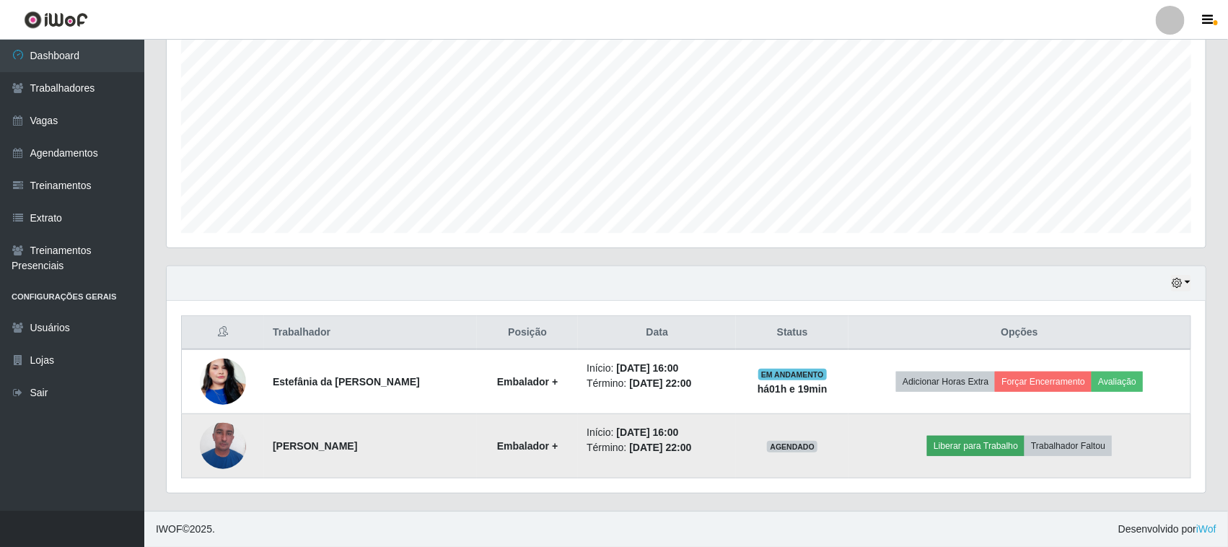  What do you see at coordinates (1117, 382) in the screenshot?
I see `button: Avaliação` at bounding box center [1117, 382].